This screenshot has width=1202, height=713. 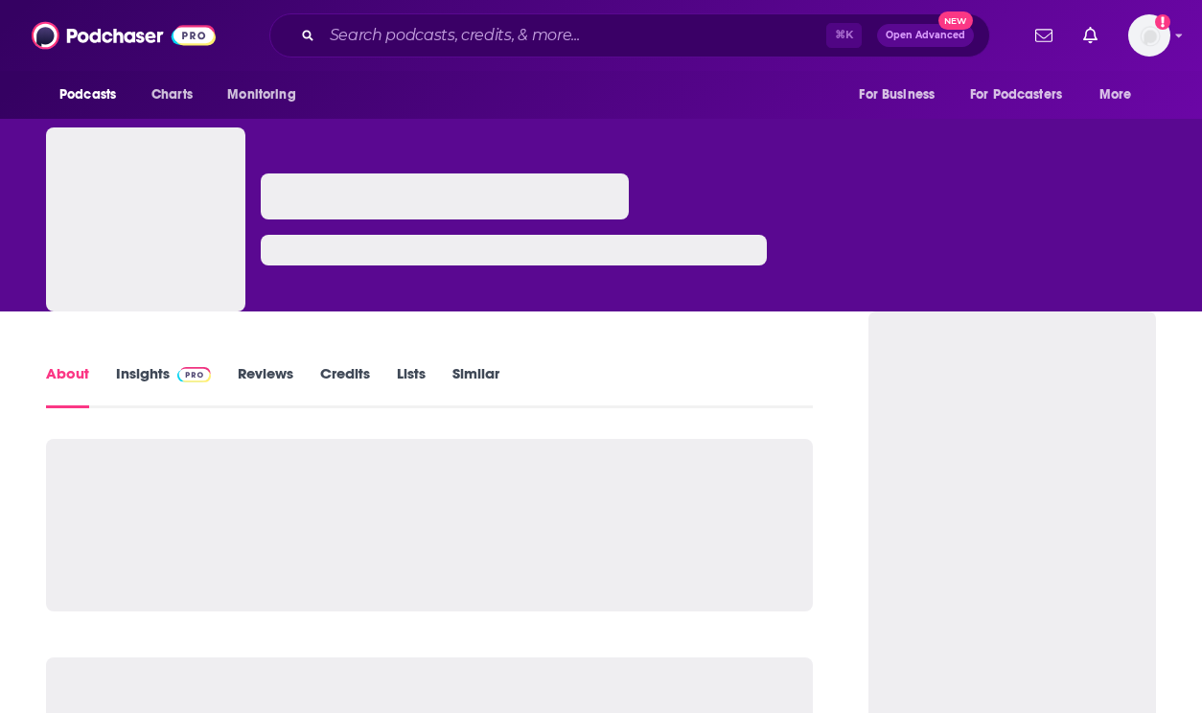 I want to click on span: ⌘ K, so click(x=843, y=35).